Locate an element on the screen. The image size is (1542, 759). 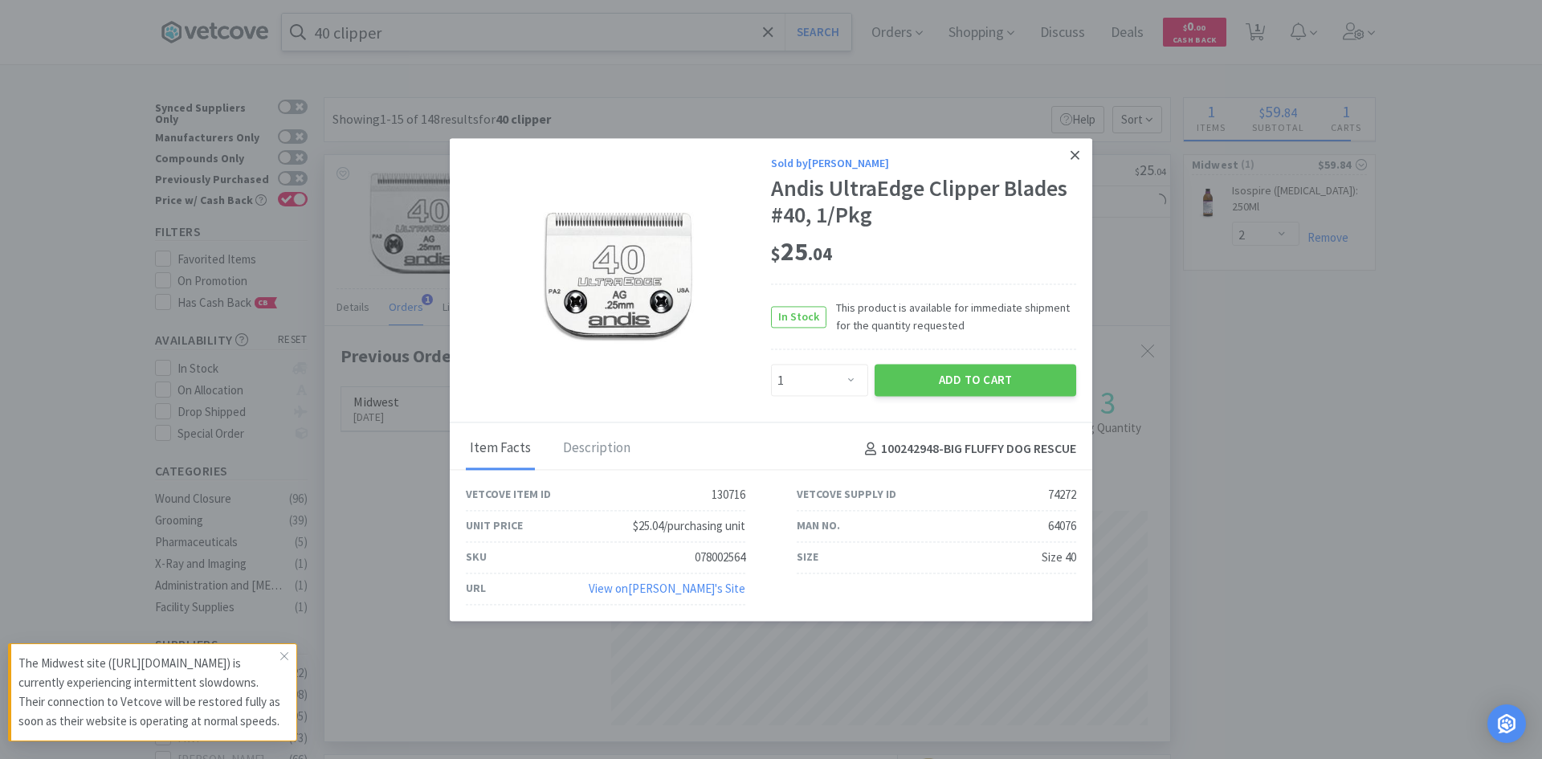
div: Size is located at coordinates (807, 557).